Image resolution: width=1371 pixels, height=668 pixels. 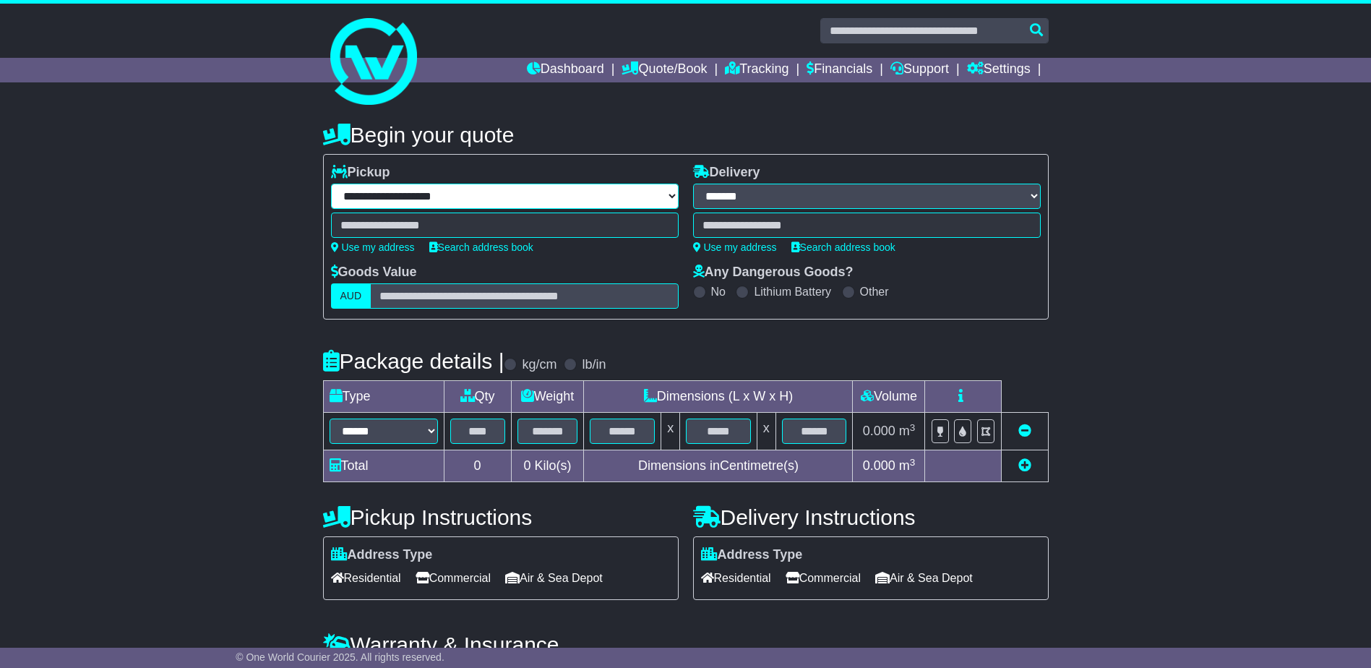 What do you see at coordinates (919, 70) in the screenshot?
I see `a: Support` at bounding box center [919, 70].